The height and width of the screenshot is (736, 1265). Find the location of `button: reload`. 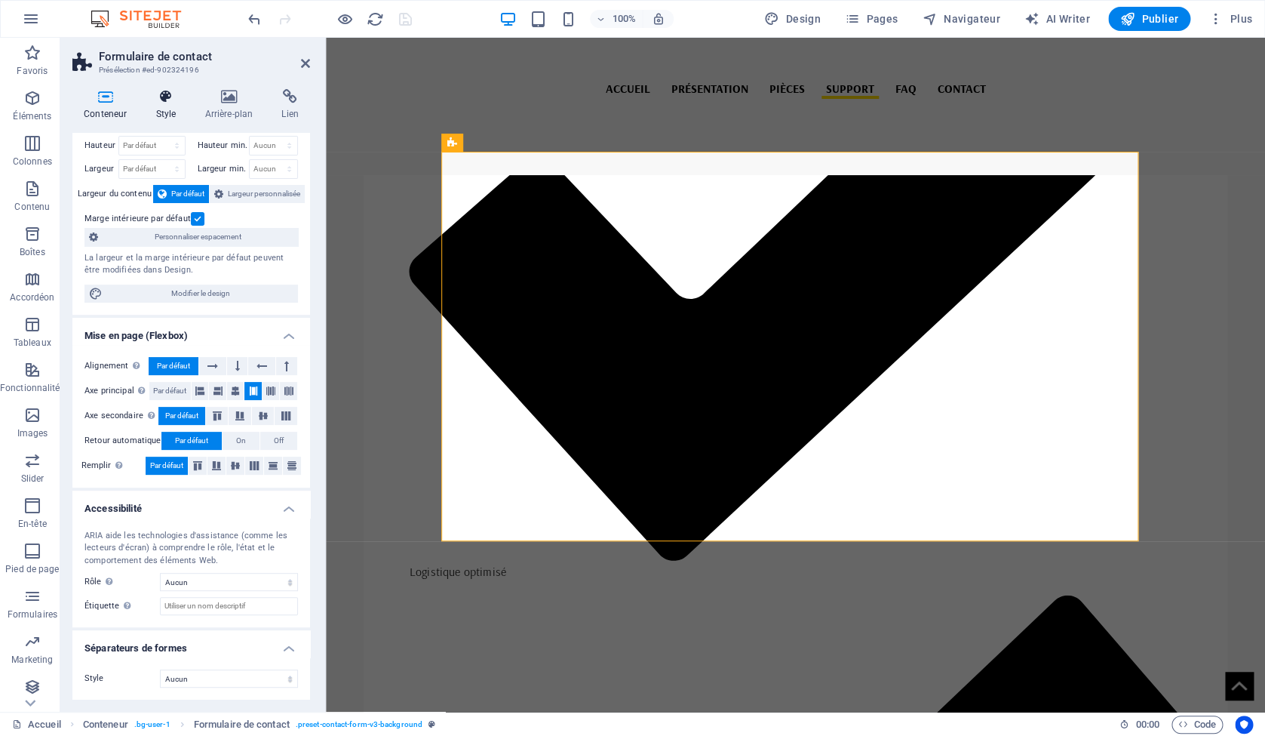

button: reload is located at coordinates (375, 19).